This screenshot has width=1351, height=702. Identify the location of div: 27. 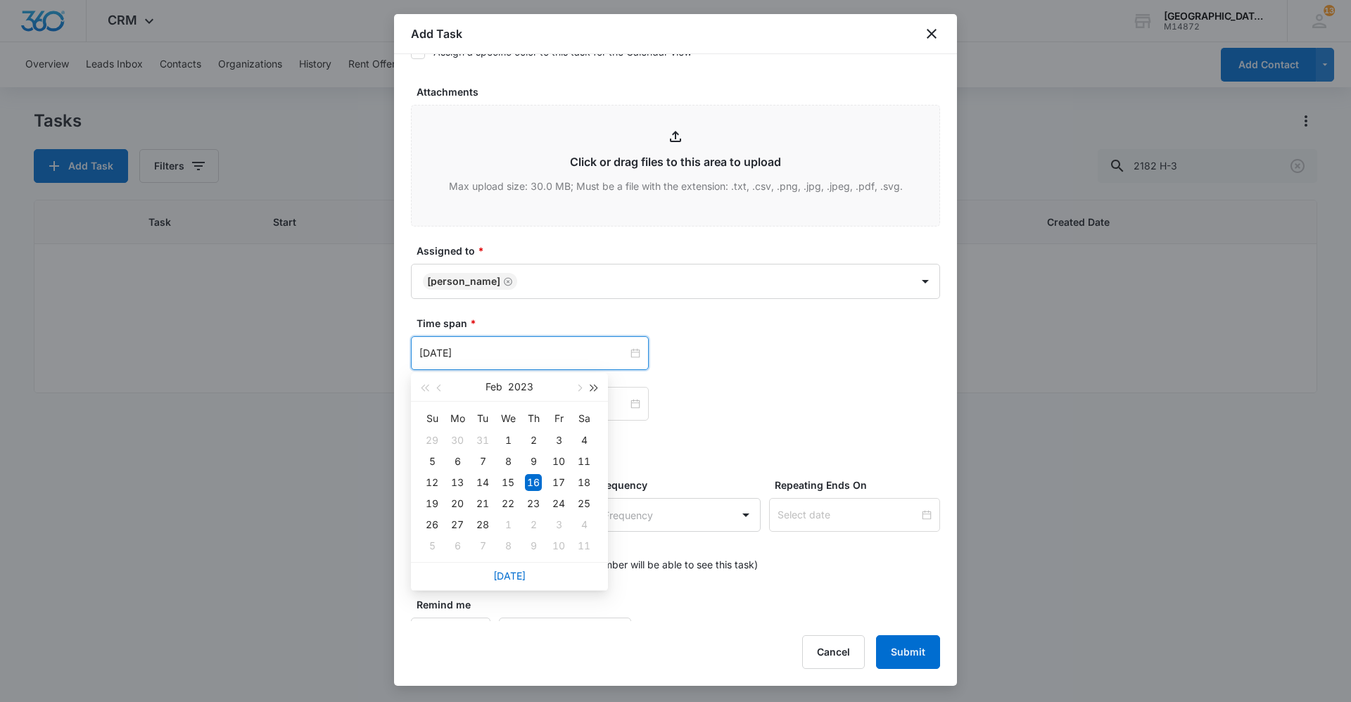
(457, 525).